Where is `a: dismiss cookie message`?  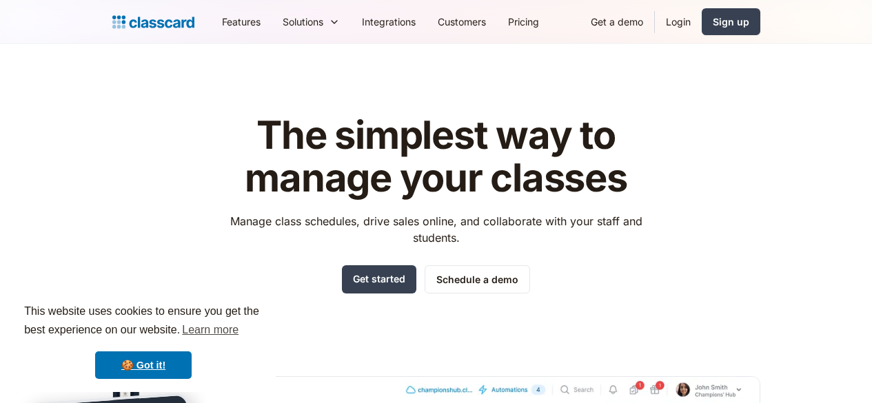 a: dismiss cookie message is located at coordinates (143, 365).